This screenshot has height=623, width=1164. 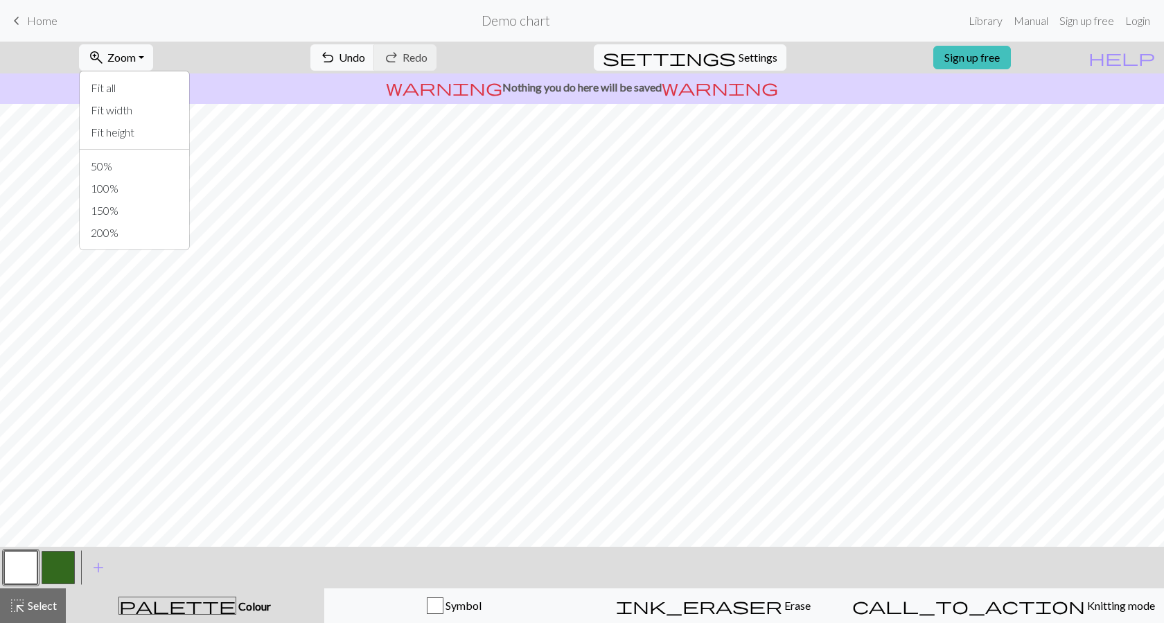 What do you see at coordinates (713, 605) in the screenshot?
I see `button: Erase` at bounding box center [713, 605].